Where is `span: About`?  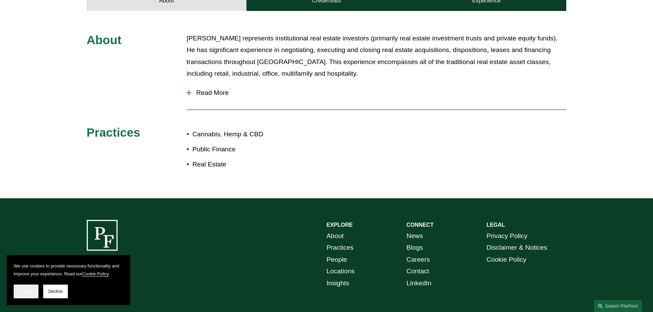
span: About is located at coordinates (104, 40).